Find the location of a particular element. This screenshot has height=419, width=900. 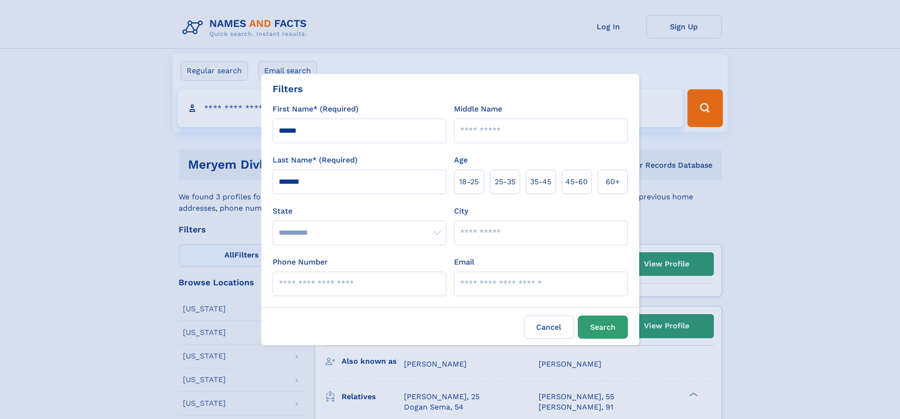

span: 45‑60 is located at coordinates (576, 182).